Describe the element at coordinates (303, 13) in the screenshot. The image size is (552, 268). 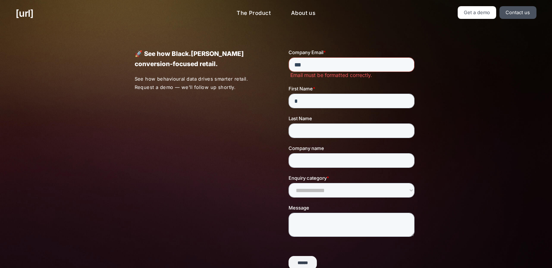
I see `a: About us` at that location.